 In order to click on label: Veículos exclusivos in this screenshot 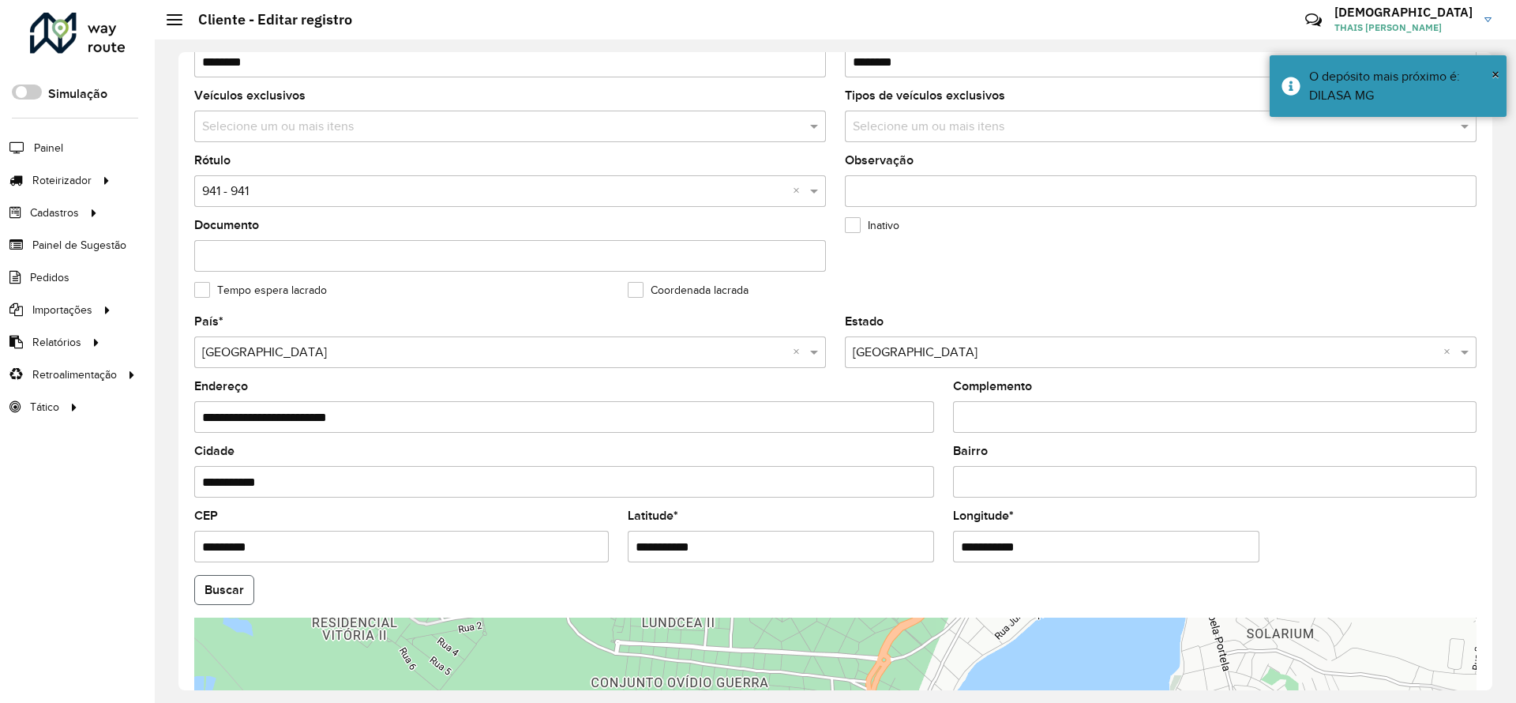, I will do `click(250, 96)`.